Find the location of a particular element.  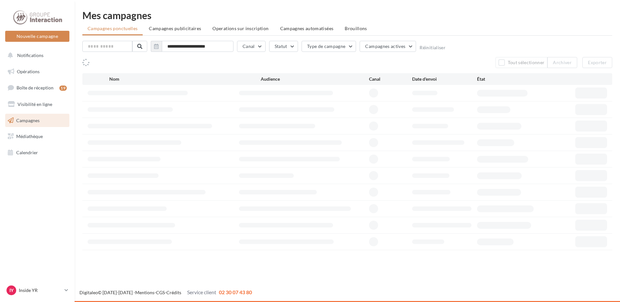

a: Médiathèque is located at coordinates (37, 136).